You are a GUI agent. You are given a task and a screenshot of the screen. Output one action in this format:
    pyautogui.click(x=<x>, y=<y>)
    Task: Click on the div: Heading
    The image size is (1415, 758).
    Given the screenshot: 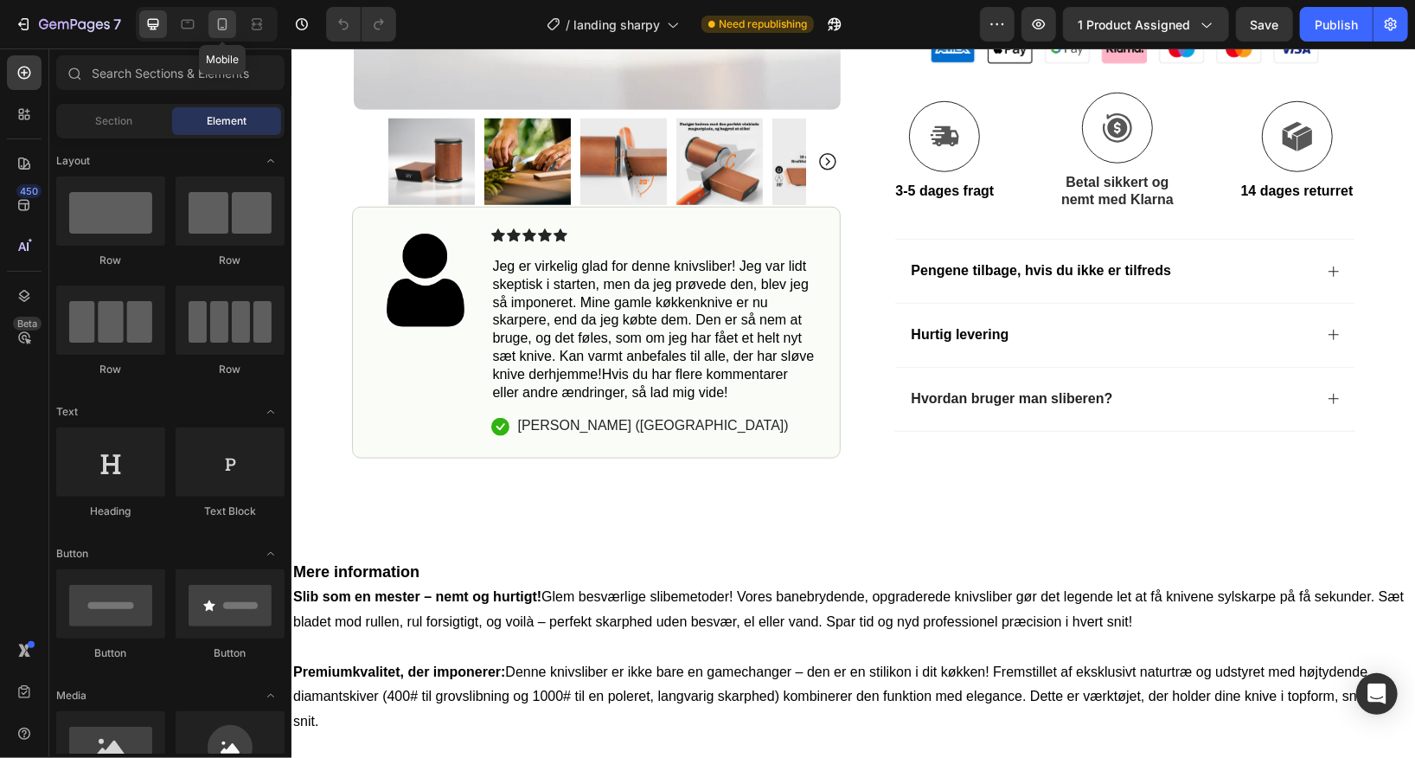 What is the action you would take?
    pyautogui.click(x=111, y=511)
    